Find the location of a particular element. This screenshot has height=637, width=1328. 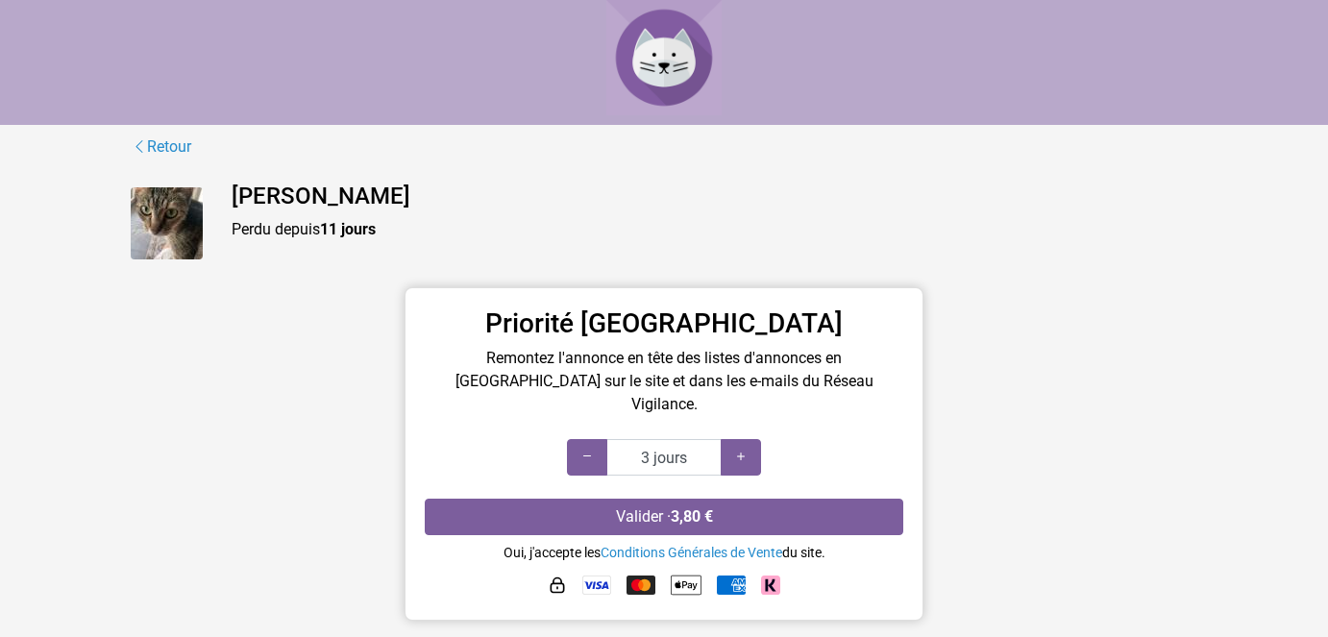

img: American Express is located at coordinates (731, 585).